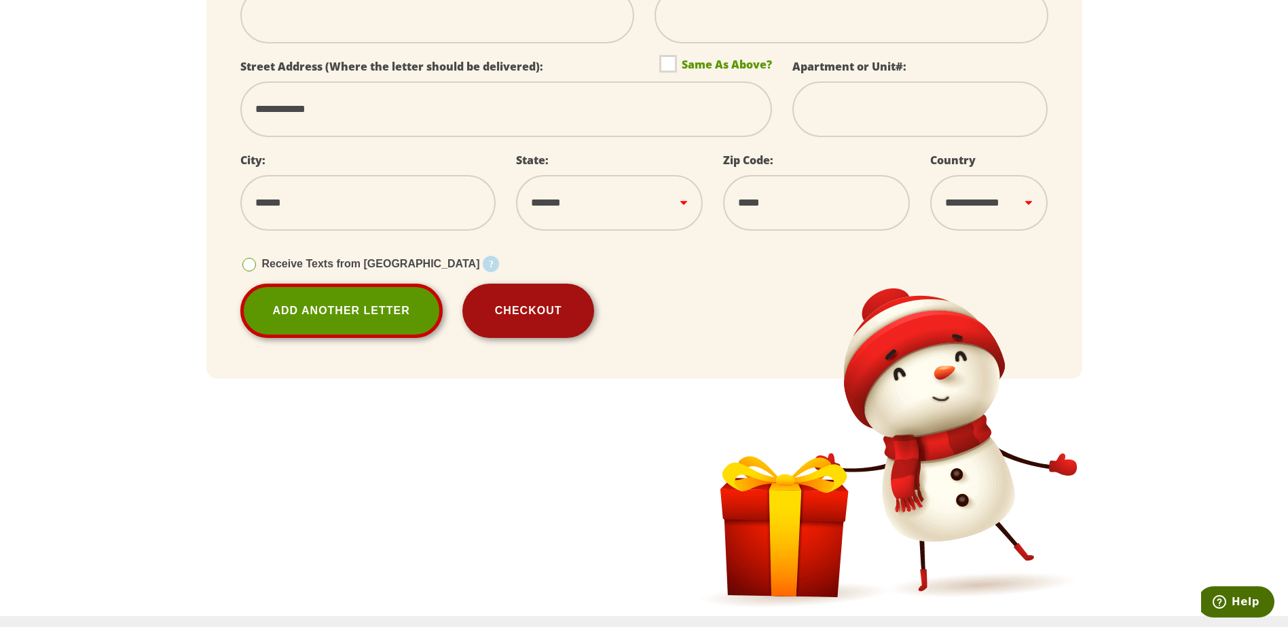  What do you see at coordinates (748, 160) in the screenshot?
I see `label: Zip Code:` at bounding box center [748, 160].